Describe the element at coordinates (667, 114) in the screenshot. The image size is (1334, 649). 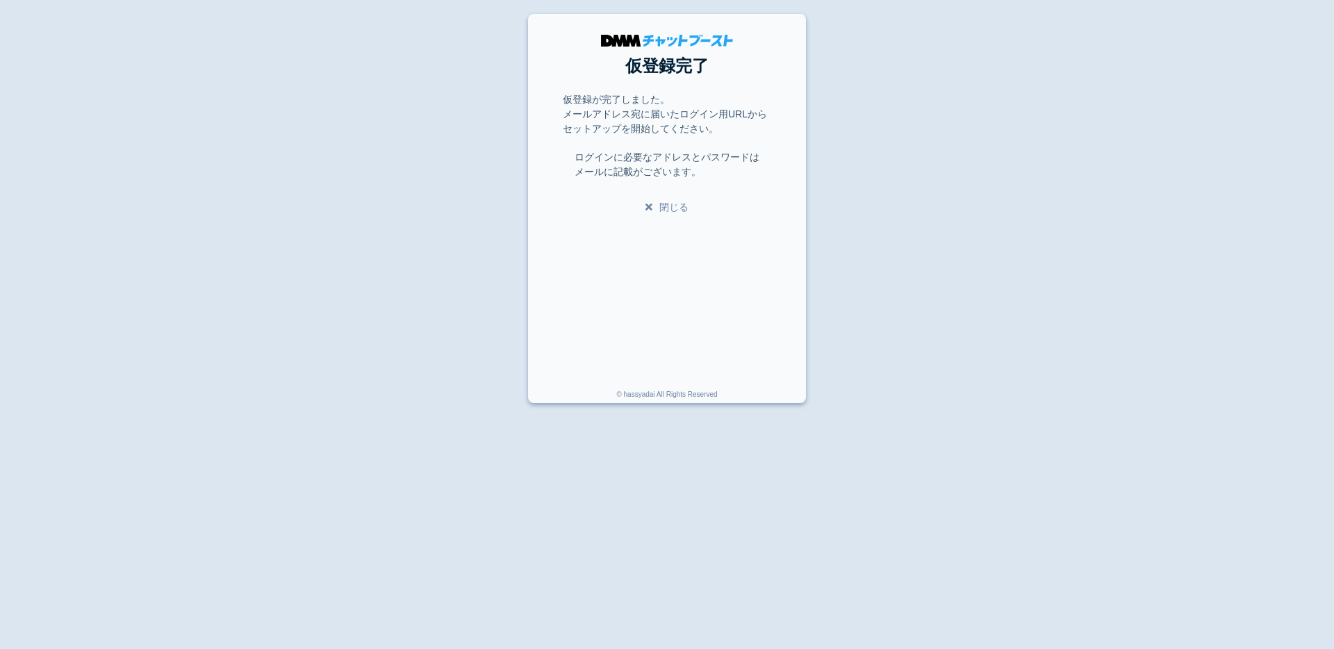
I see `p: 仮登録が完了しました。 メールアドレス宛に届いたログイン用URLからセットアップを開始してください。` at that location.